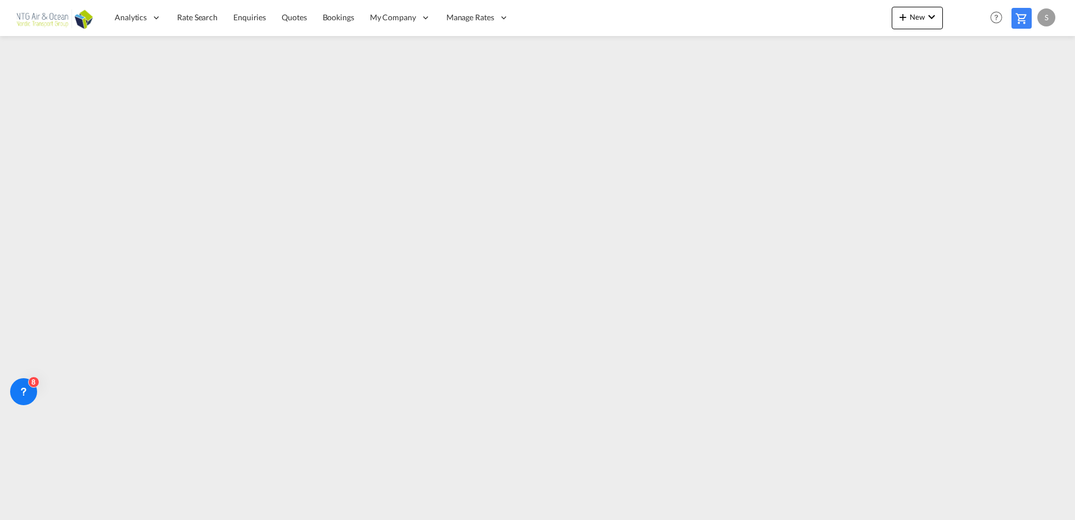 This screenshot has width=1075, height=520. What do you see at coordinates (903, 17) in the screenshot?
I see `md-icon: icon-plus 400-fg` at bounding box center [903, 17].